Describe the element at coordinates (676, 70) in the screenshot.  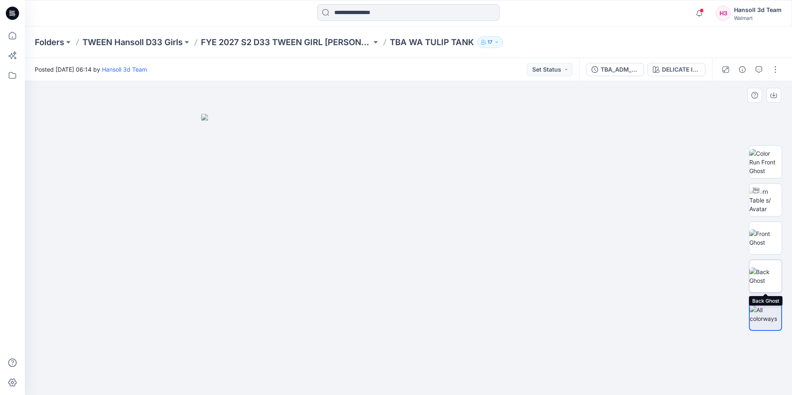
I see `button: DELICATE IVORY` at that location.